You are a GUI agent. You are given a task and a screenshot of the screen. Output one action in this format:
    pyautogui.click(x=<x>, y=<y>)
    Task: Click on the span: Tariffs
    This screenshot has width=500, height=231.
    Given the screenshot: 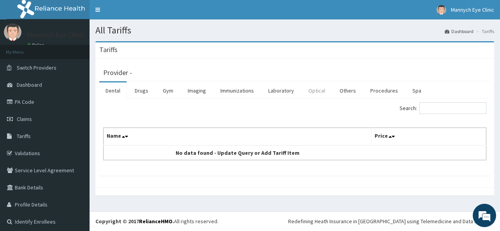 What is the action you would take?
    pyautogui.click(x=24, y=136)
    